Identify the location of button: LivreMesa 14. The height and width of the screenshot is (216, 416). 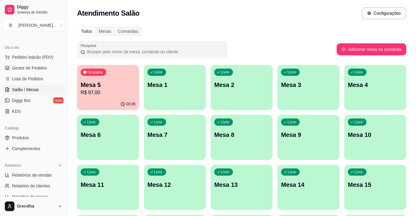
(308, 187).